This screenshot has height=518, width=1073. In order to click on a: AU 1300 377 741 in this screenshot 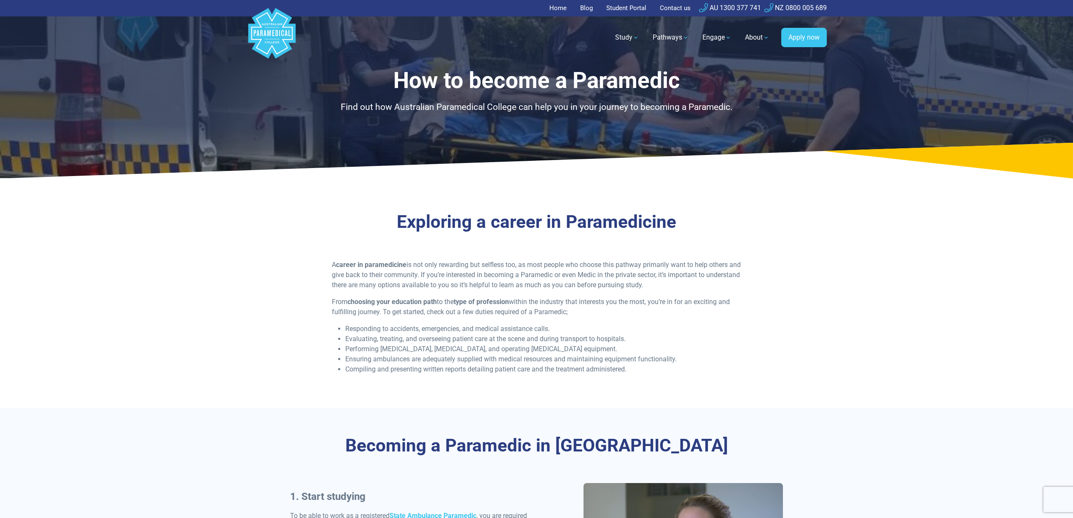, I will do `click(729, 8)`.